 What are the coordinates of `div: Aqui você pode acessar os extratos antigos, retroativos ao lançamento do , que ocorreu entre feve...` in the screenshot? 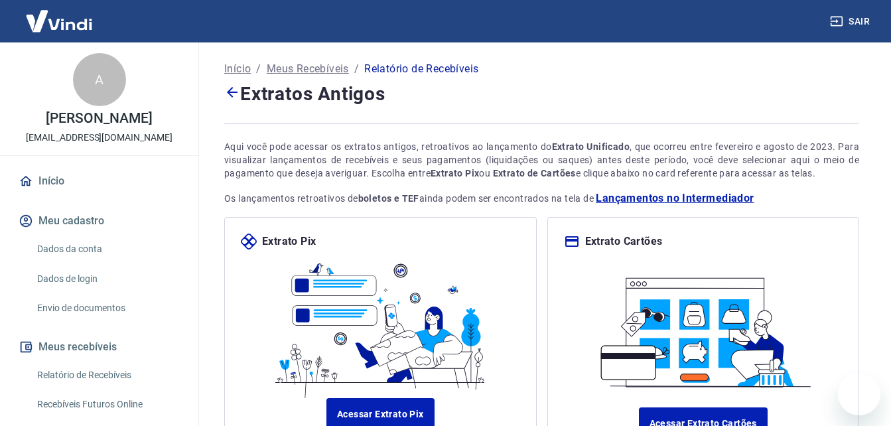 It's located at (542, 160).